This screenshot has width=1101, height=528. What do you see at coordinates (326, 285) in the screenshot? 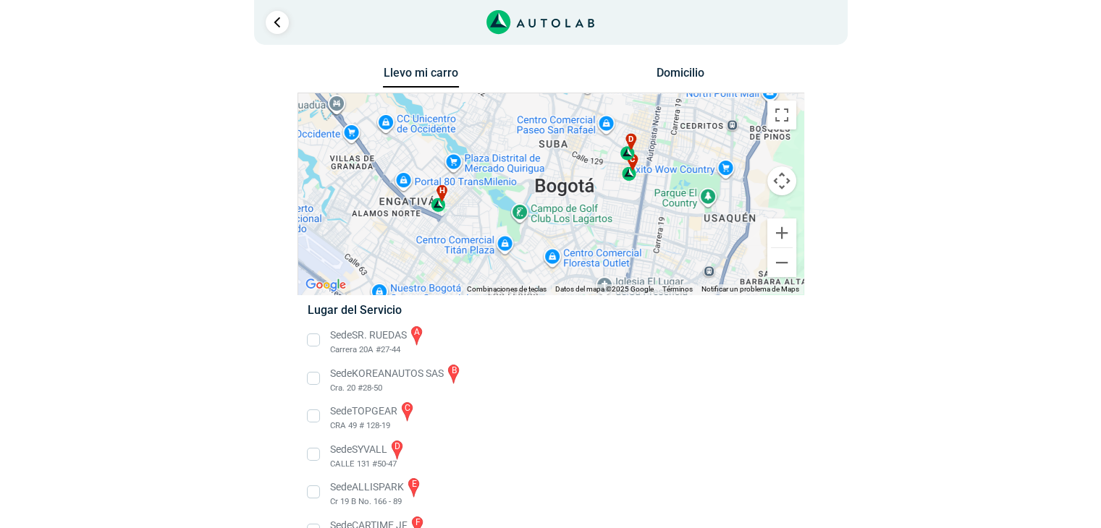
I see `img: Google` at bounding box center [326, 285].